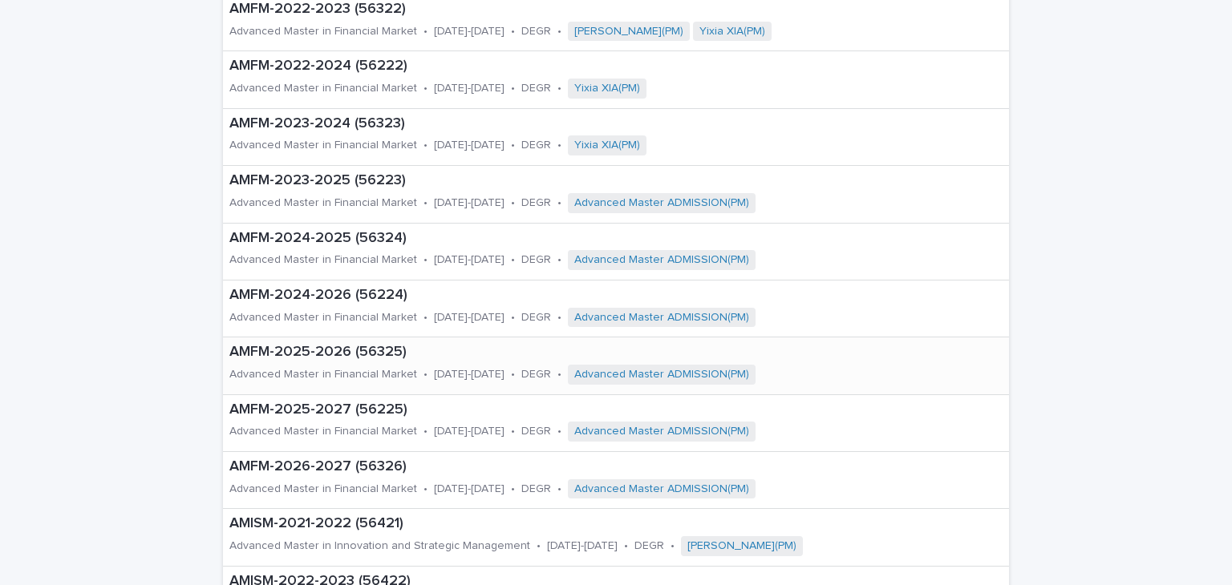 Image resolution: width=1232 pixels, height=585 pixels. I want to click on p: AMFM-2023-2024 (56323), so click(527, 124).